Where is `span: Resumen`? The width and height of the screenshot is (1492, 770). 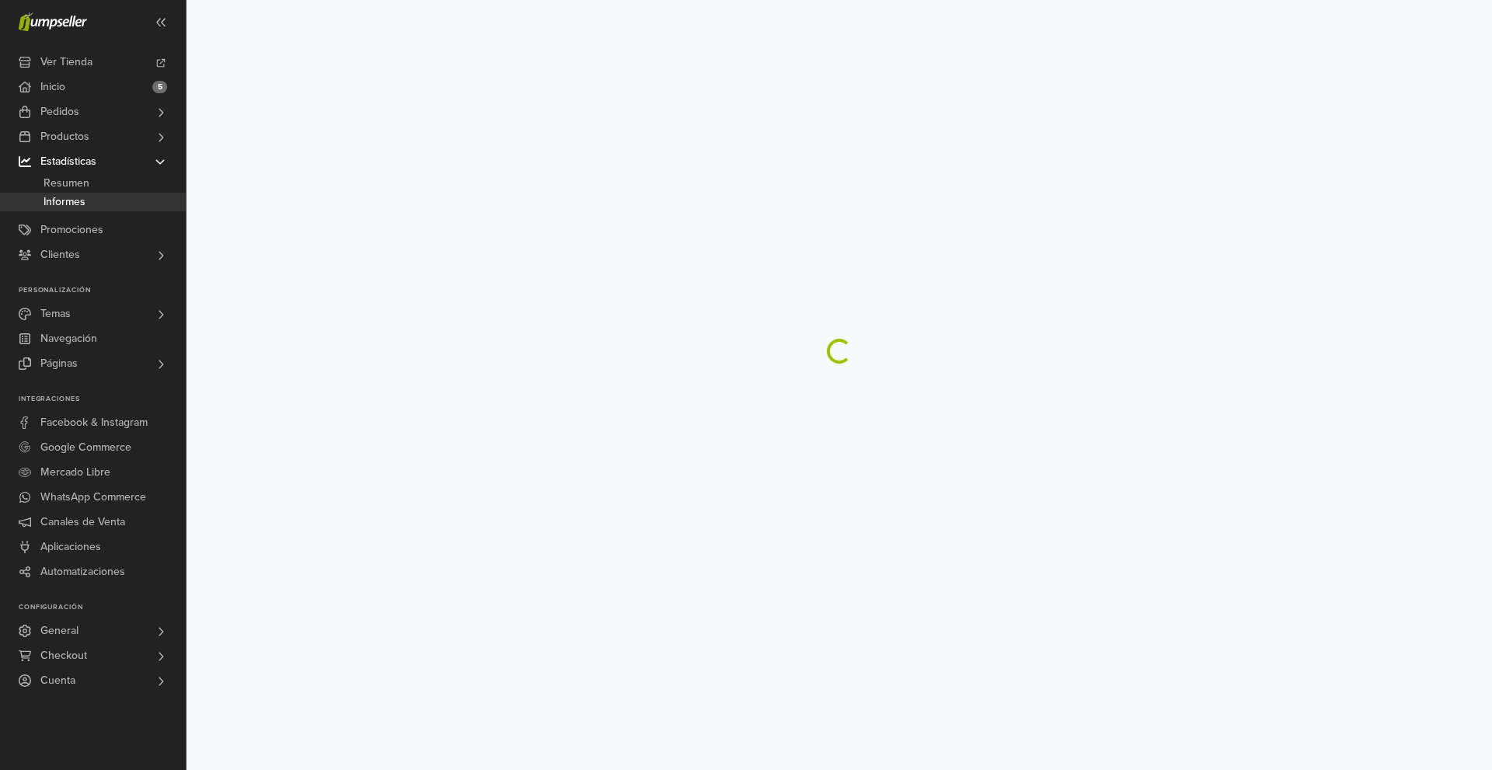
span: Resumen is located at coordinates (66, 183).